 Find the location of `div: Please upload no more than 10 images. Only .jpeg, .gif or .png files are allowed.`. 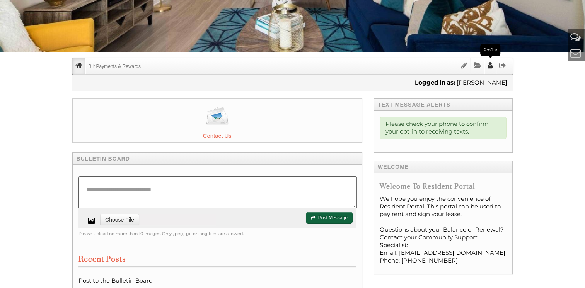

div: Please upload no more than 10 images. Only .jpeg, .gif or .png files are allowed. is located at coordinates (217, 234).